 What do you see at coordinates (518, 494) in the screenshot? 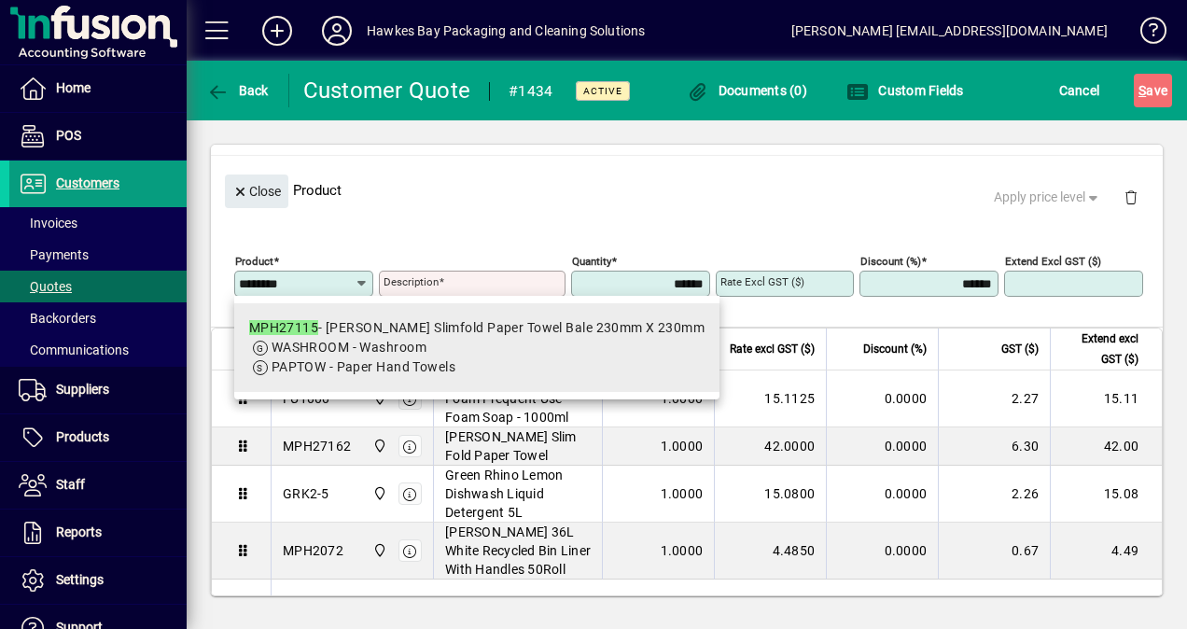
I see `span: Green Rhino Lemon Dishwash Liquid Detergent 5L` at bounding box center [518, 494].